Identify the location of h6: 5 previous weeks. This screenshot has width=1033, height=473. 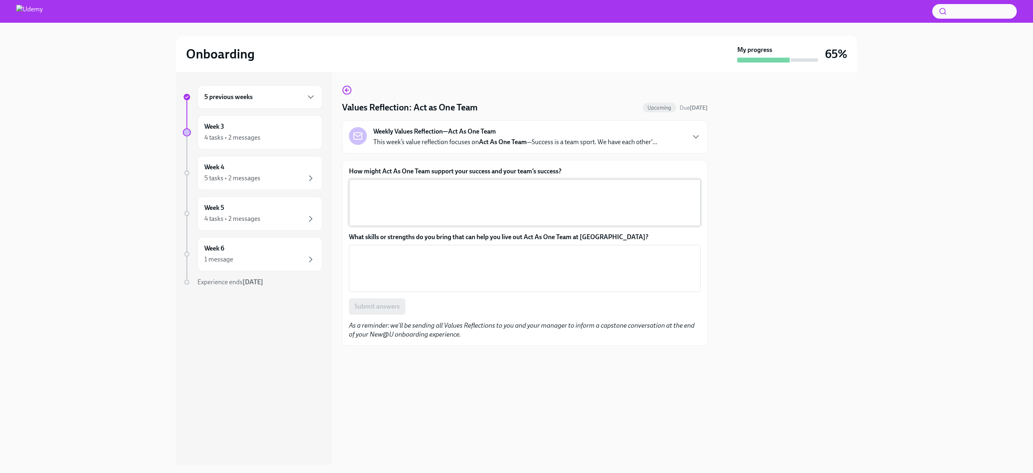
(228, 97).